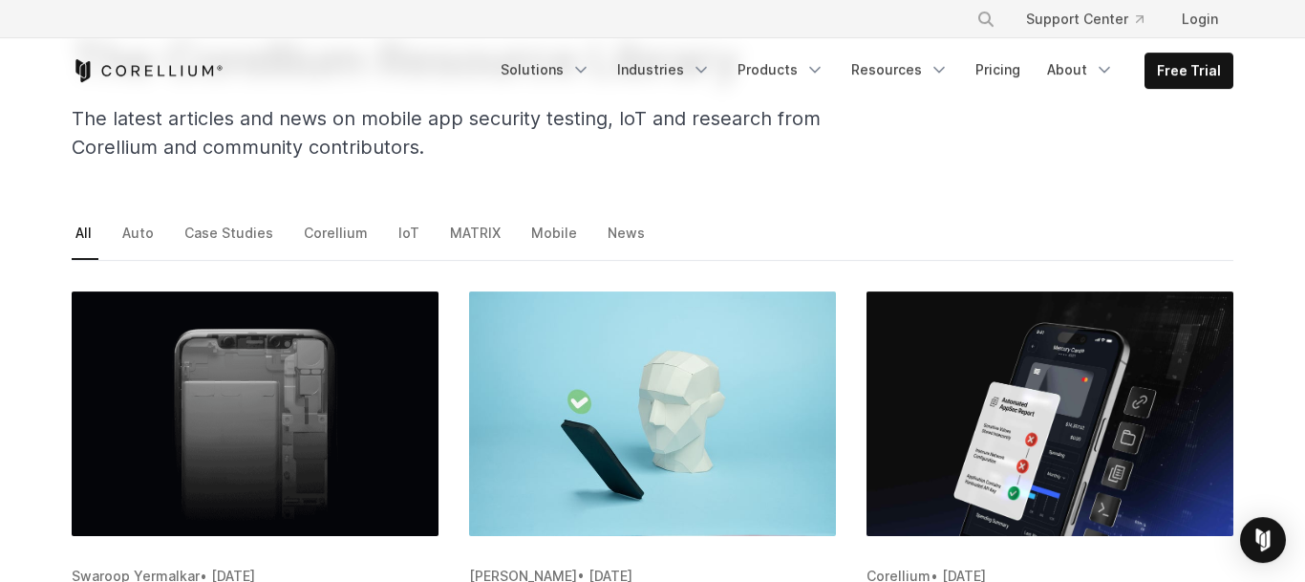  Describe the element at coordinates (652, 414) in the screenshot. I see `img: Complete Guide: The Ins and Outs of Automated Mobile Application Security Testing` at that location.